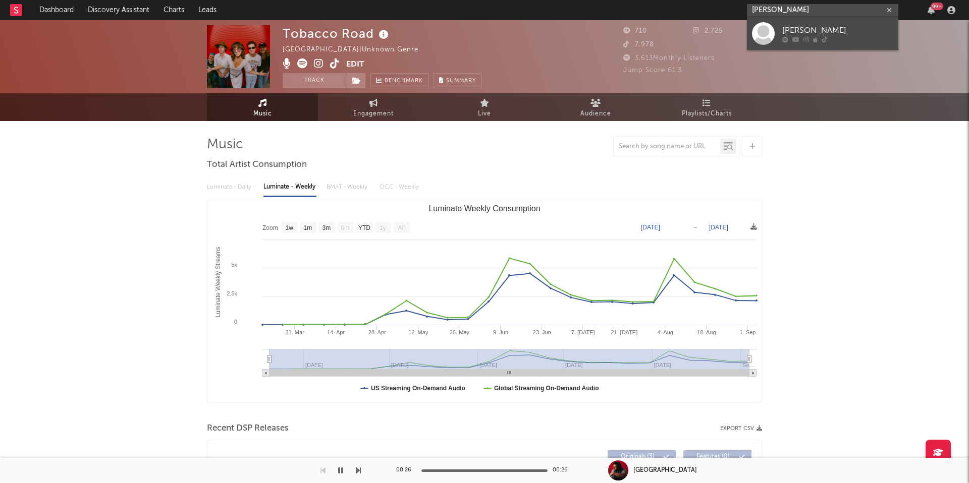 The image size is (969, 483). Describe the element at coordinates (326, 228) in the screenshot. I see `text: 3m` at that location.